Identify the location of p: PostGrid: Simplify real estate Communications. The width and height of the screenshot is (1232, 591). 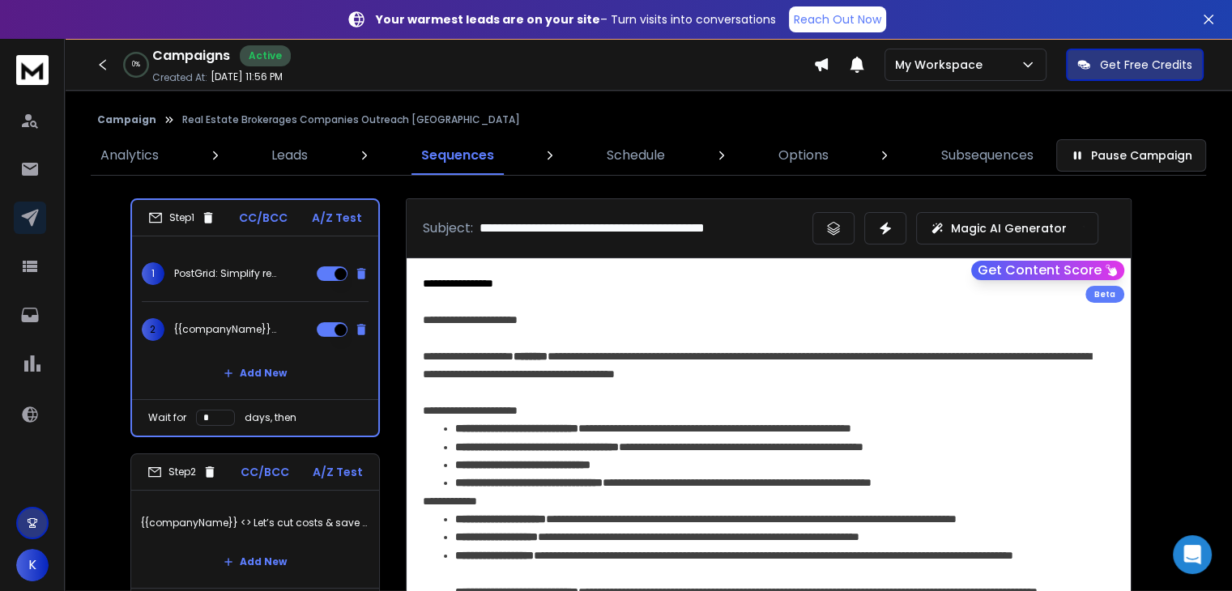
(226, 274).